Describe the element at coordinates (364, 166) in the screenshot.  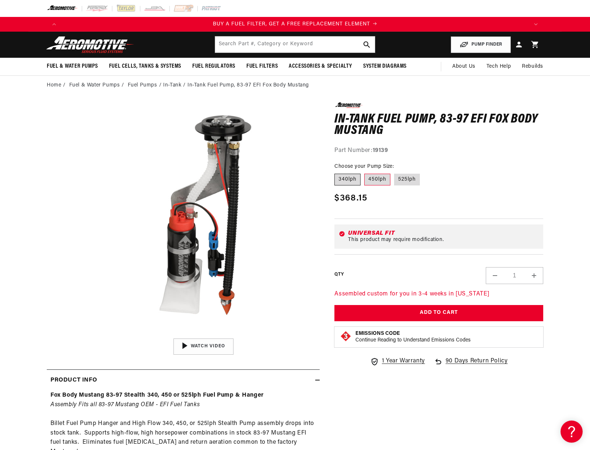
I see `legend: Choose your Pump Size:` at that location.